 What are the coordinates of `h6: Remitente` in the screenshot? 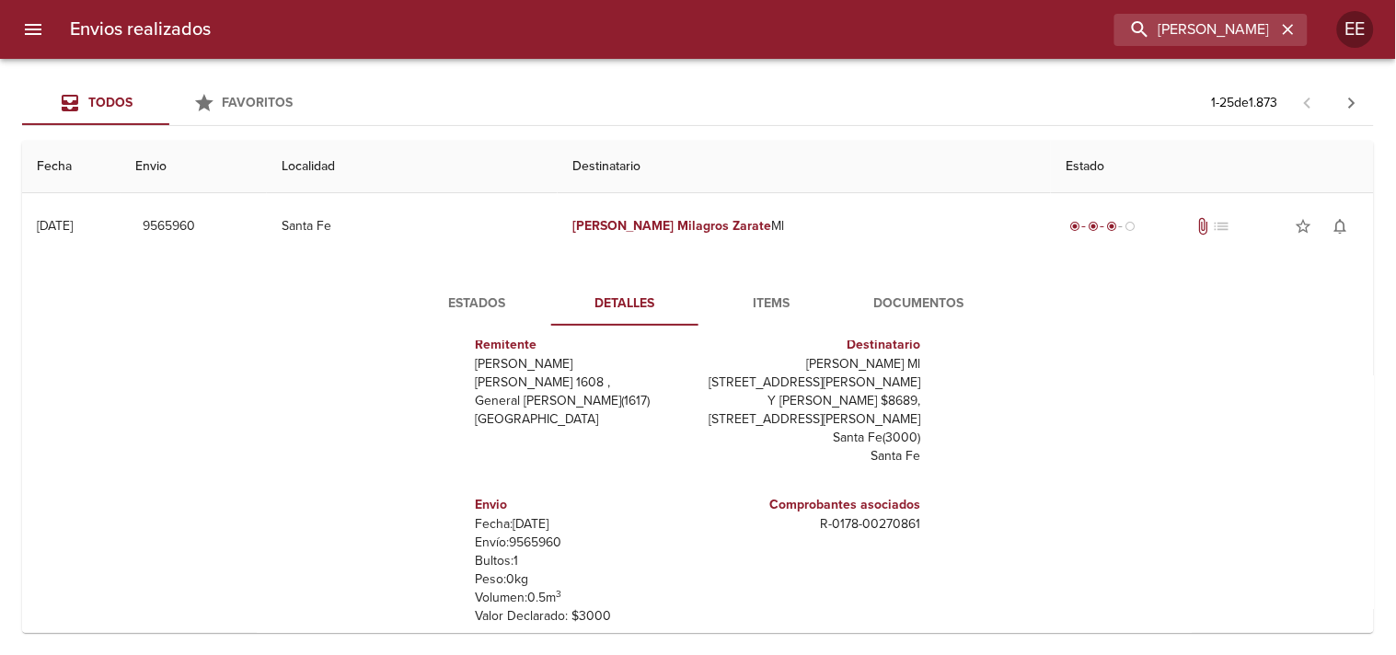 It's located at (584, 345).